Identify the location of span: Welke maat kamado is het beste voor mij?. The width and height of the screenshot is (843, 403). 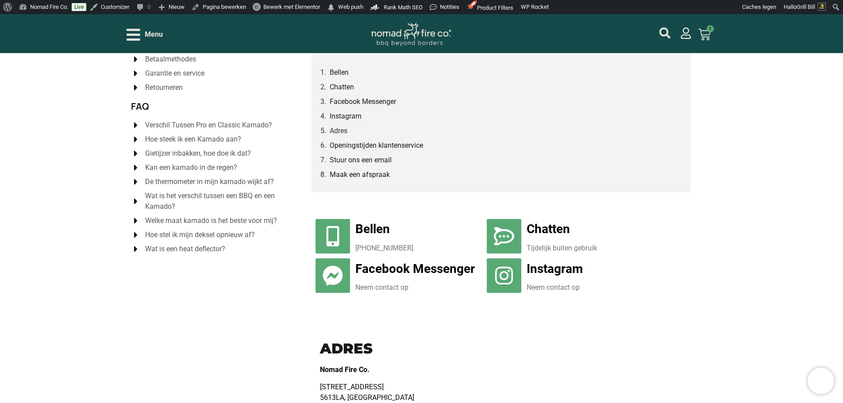
(210, 221).